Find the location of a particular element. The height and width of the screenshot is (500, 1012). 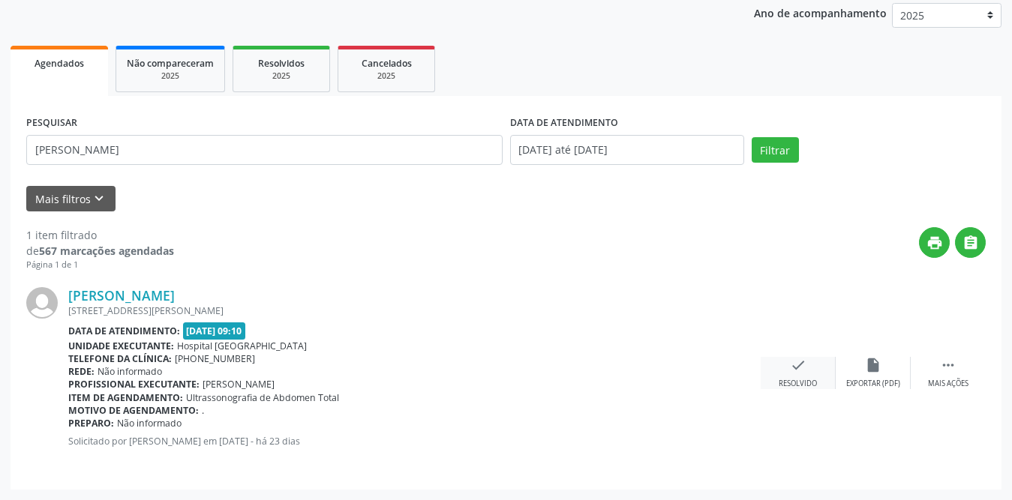

b: Item de agendamento: is located at coordinates (125, 398).